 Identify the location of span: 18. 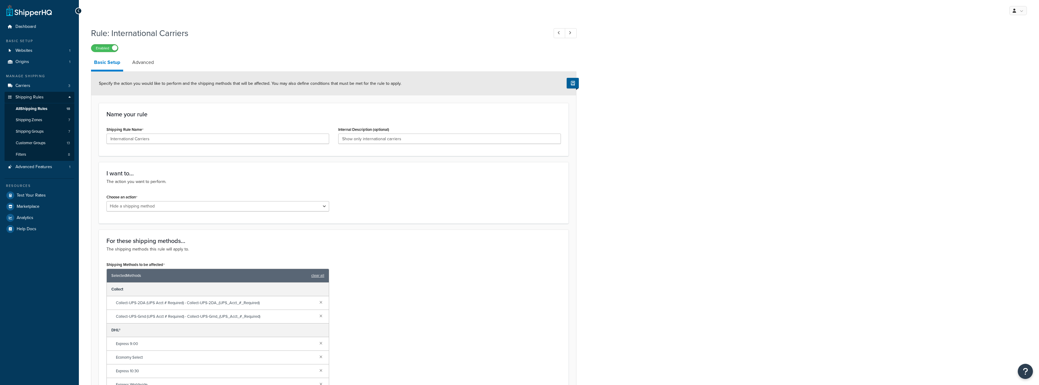
(68, 109).